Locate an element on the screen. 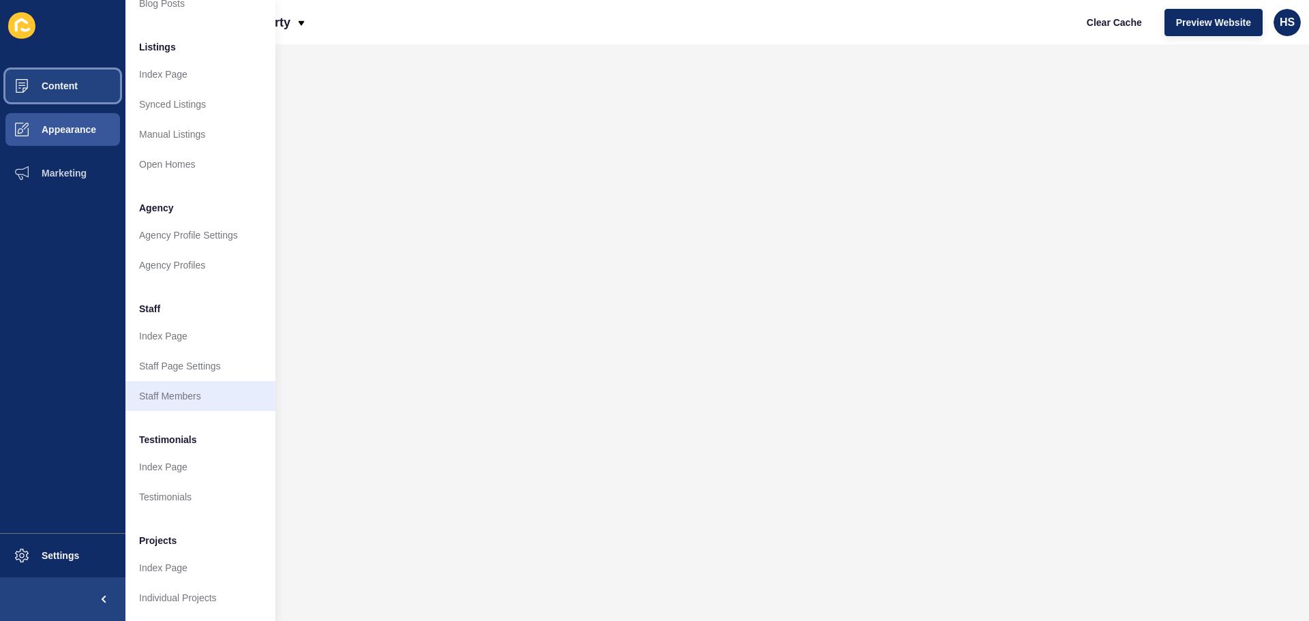  a: Manual Listings is located at coordinates (200, 134).